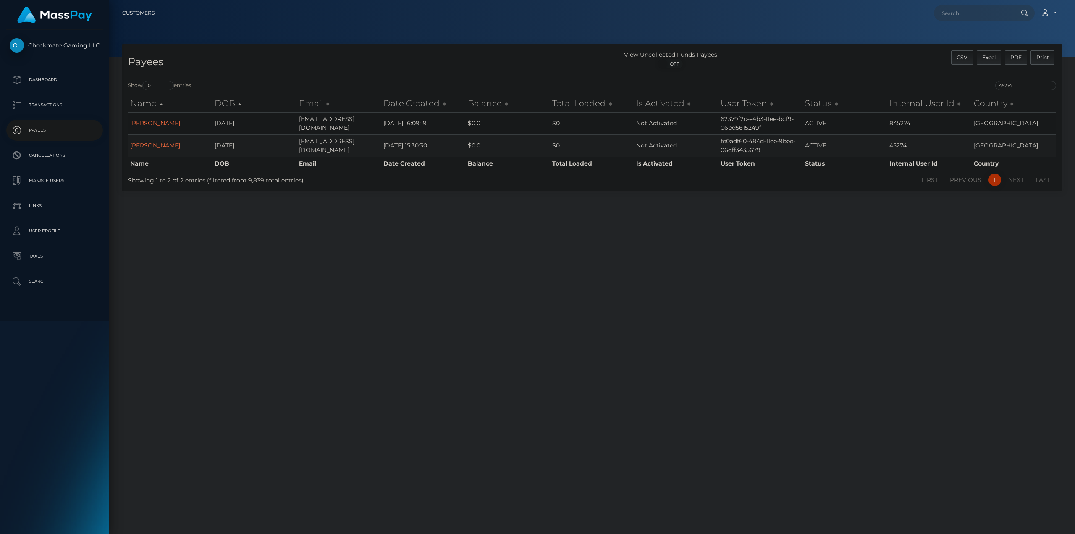 The height and width of the screenshot is (534, 1075). I want to click on p: Taxes, so click(55, 256).